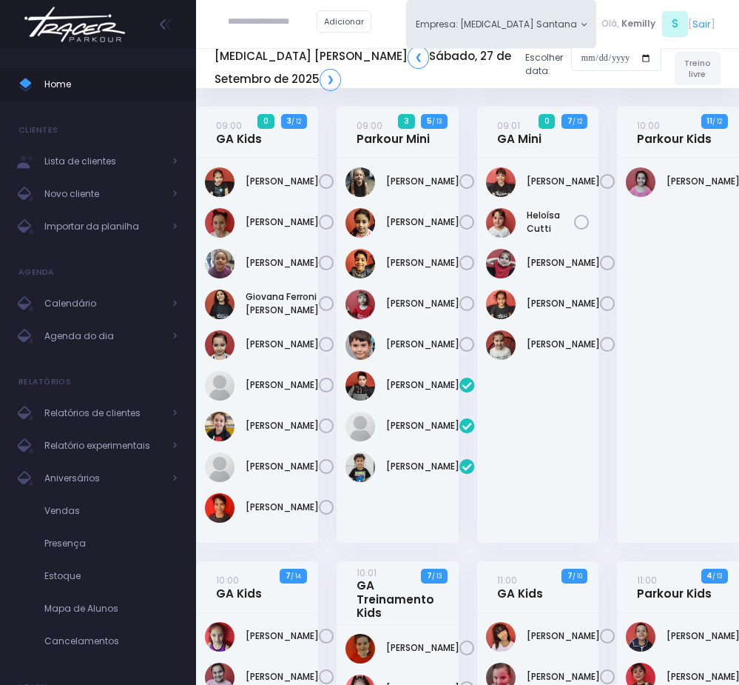  I want to click on span: Novo cliente, so click(104, 194).